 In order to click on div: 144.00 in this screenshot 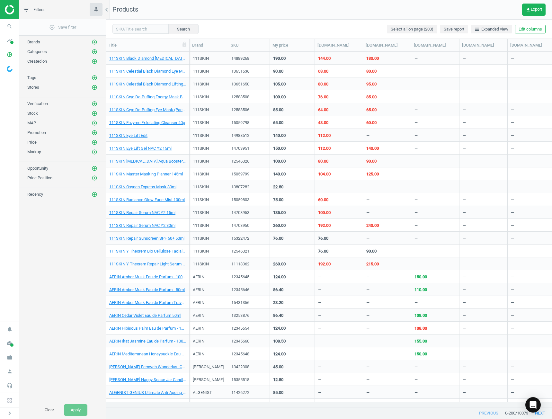, I will do `click(324, 58)`.